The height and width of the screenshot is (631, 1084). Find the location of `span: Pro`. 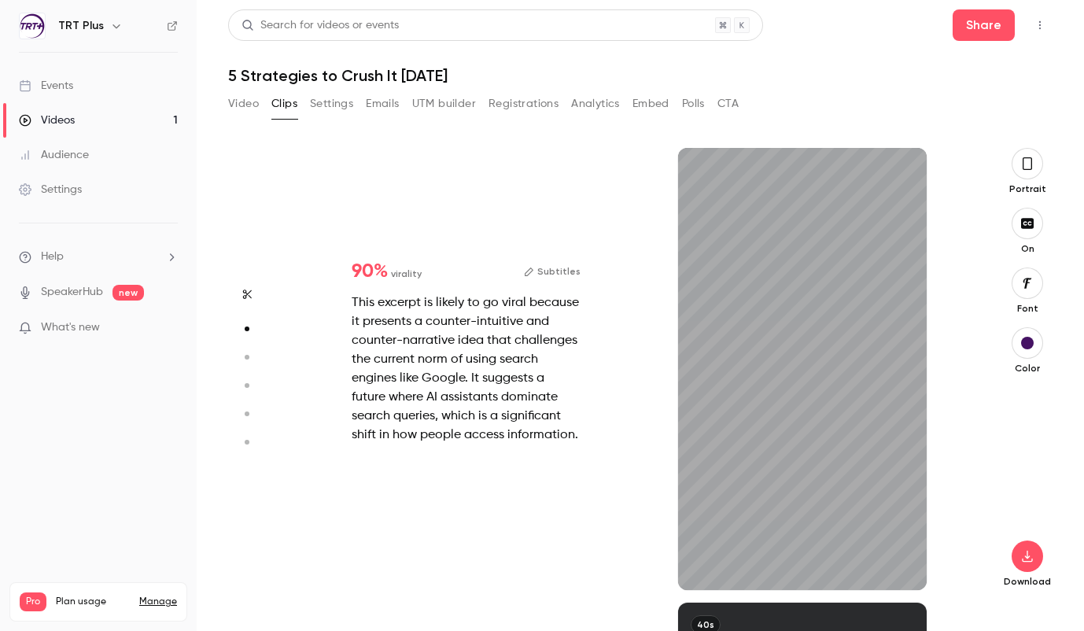

span: Pro is located at coordinates (33, 602).